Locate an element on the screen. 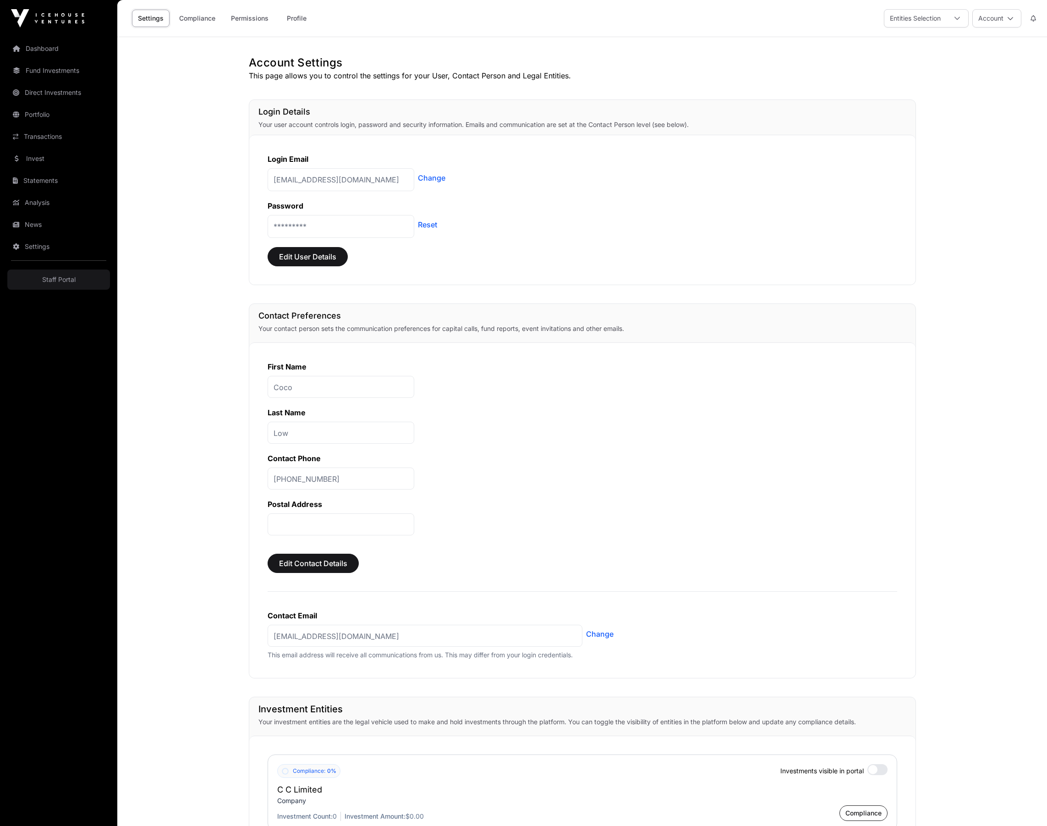 The image size is (1047, 826). p: Low is located at coordinates (341, 433).